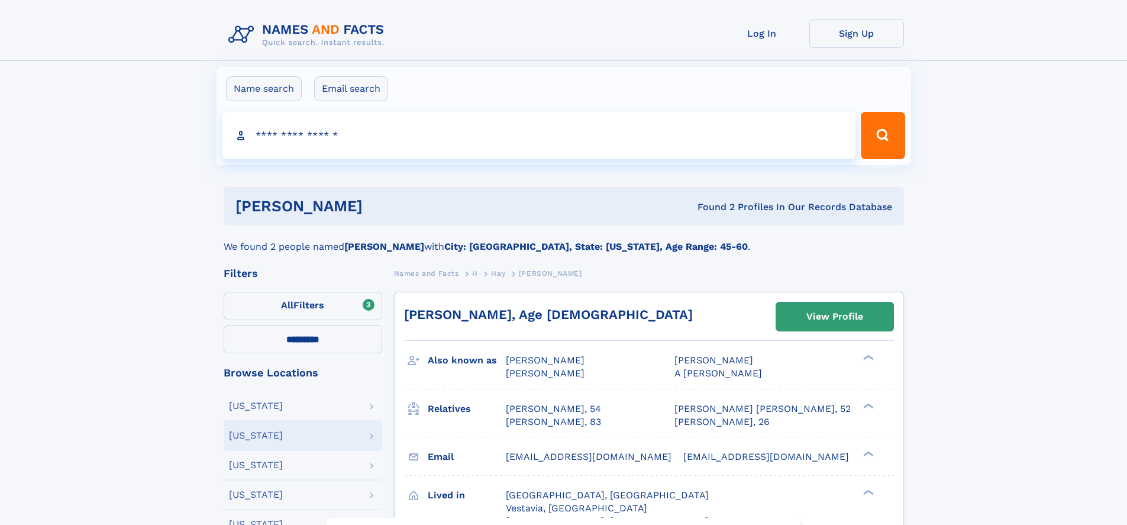 This screenshot has width=1127, height=525. Describe the element at coordinates (539, 135) in the screenshot. I see `input: search input` at that location.